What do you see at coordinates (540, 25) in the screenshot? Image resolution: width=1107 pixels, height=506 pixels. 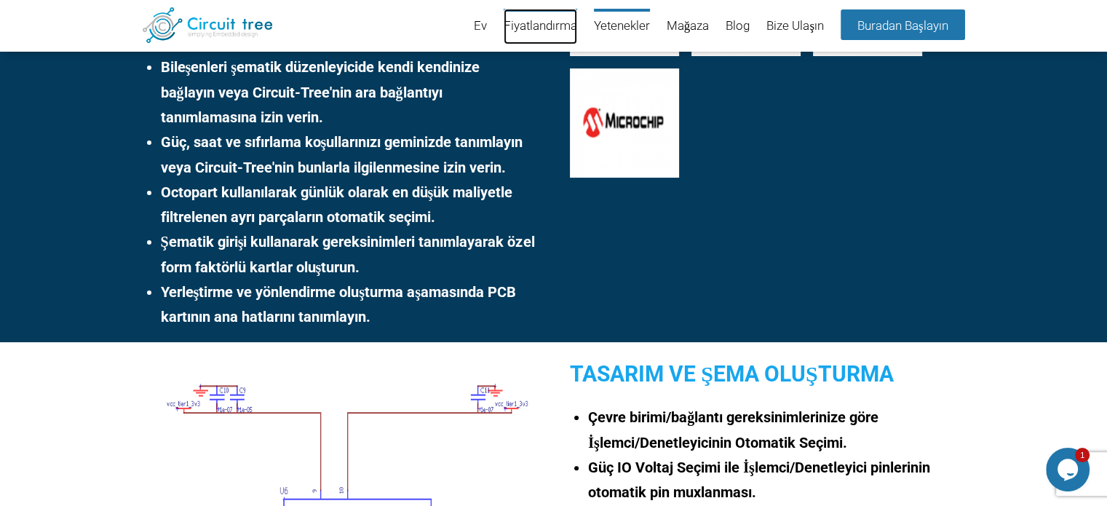 I see `font: Fiyatlandırma` at bounding box center [540, 25].